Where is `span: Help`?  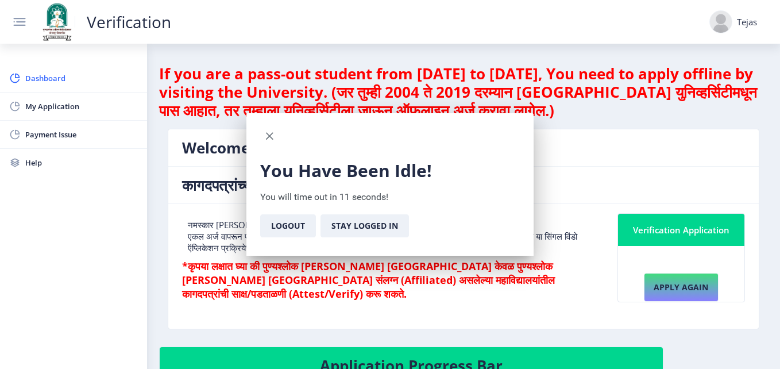 span: Help is located at coordinates (82, 163).